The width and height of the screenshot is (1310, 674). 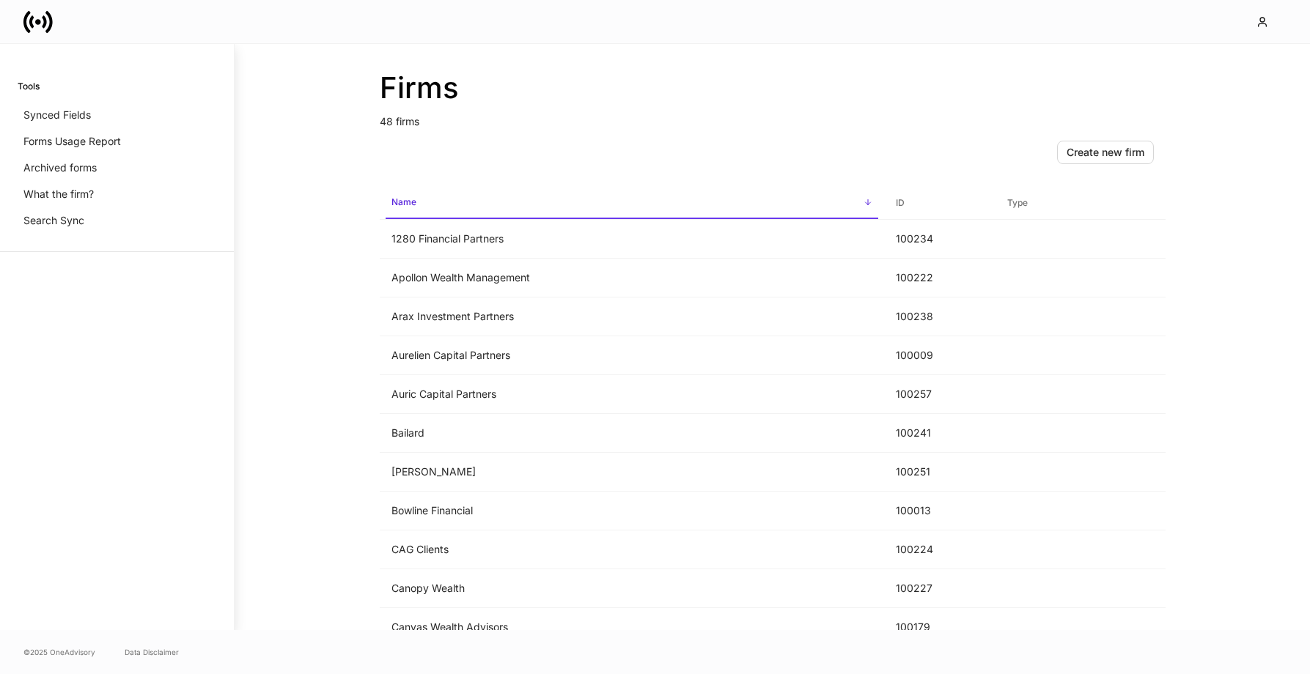 What do you see at coordinates (29, 86) in the screenshot?
I see `h6: Tools` at bounding box center [29, 86].